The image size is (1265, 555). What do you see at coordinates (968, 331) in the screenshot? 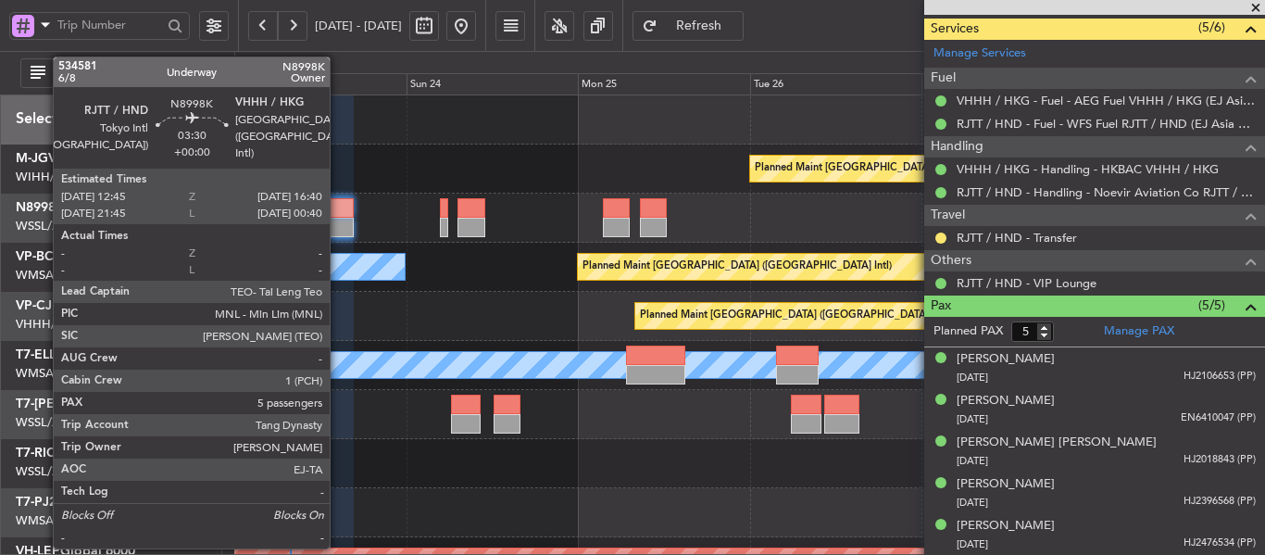
I see `label: Planned PAX` at bounding box center [968, 331].